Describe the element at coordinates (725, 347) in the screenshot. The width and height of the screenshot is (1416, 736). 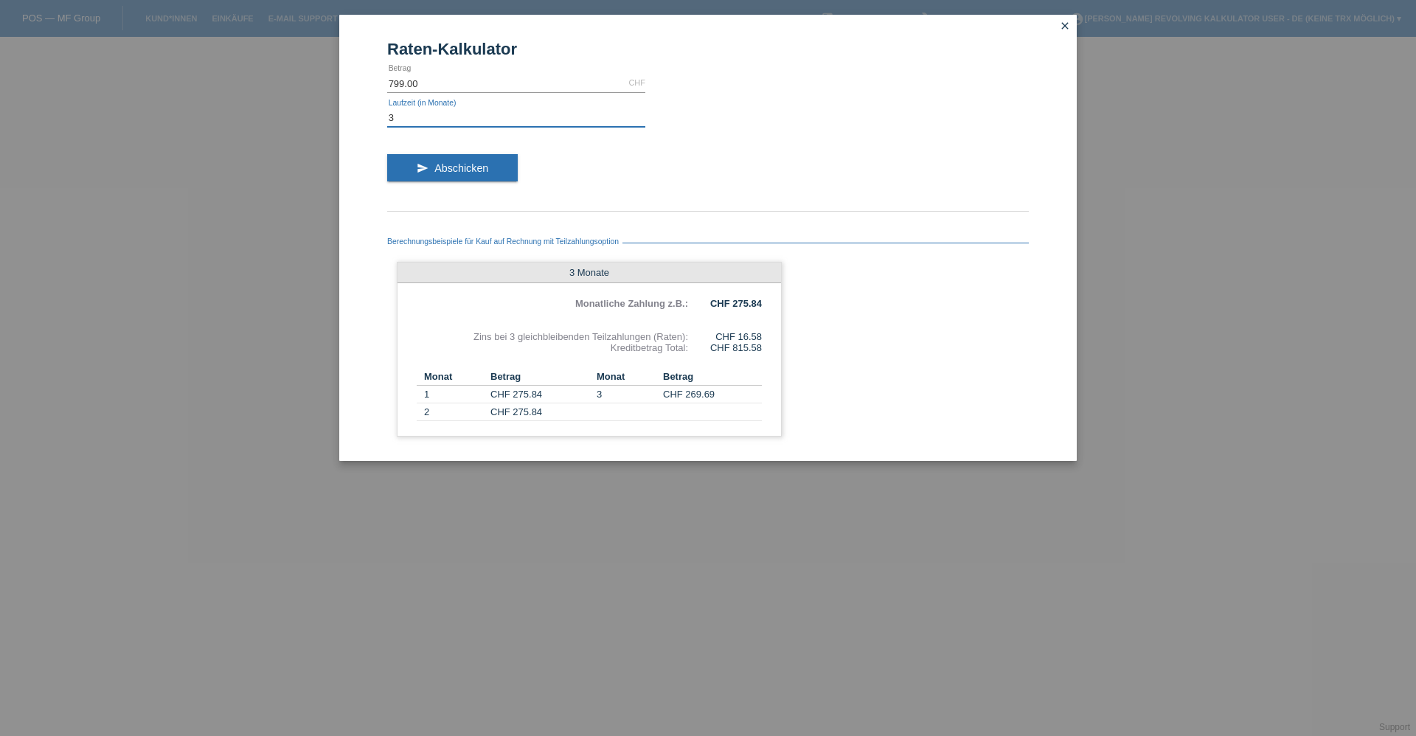
I see `div: CHF 815.58` at that location.